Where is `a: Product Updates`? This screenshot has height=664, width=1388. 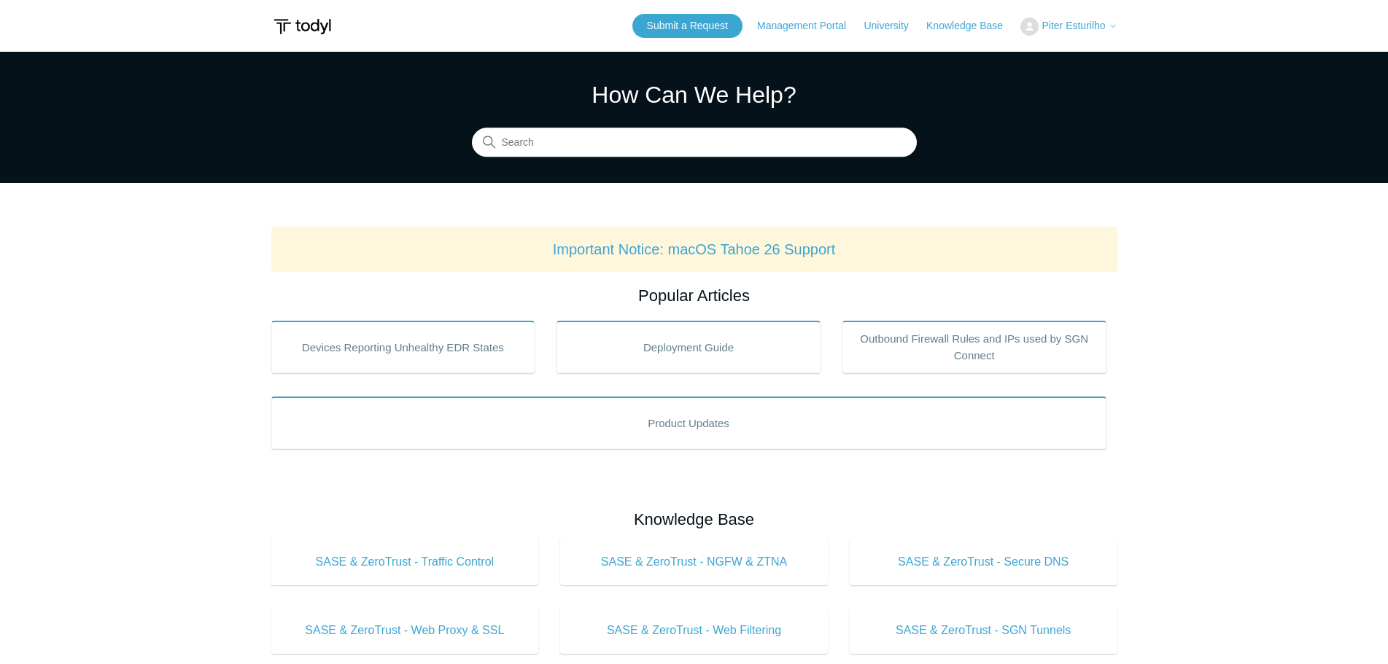 a: Product Updates is located at coordinates (688, 423).